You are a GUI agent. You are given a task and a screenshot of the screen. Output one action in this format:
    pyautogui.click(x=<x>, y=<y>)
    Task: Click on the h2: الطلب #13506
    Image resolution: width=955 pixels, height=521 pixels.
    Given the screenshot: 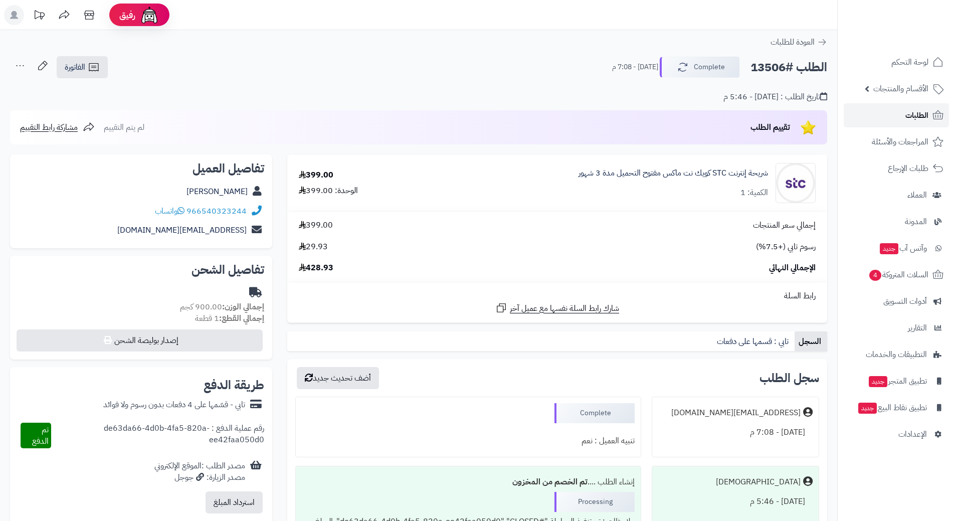 What is the action you would take?
    pyautogui.click(x=789, y=67)
    